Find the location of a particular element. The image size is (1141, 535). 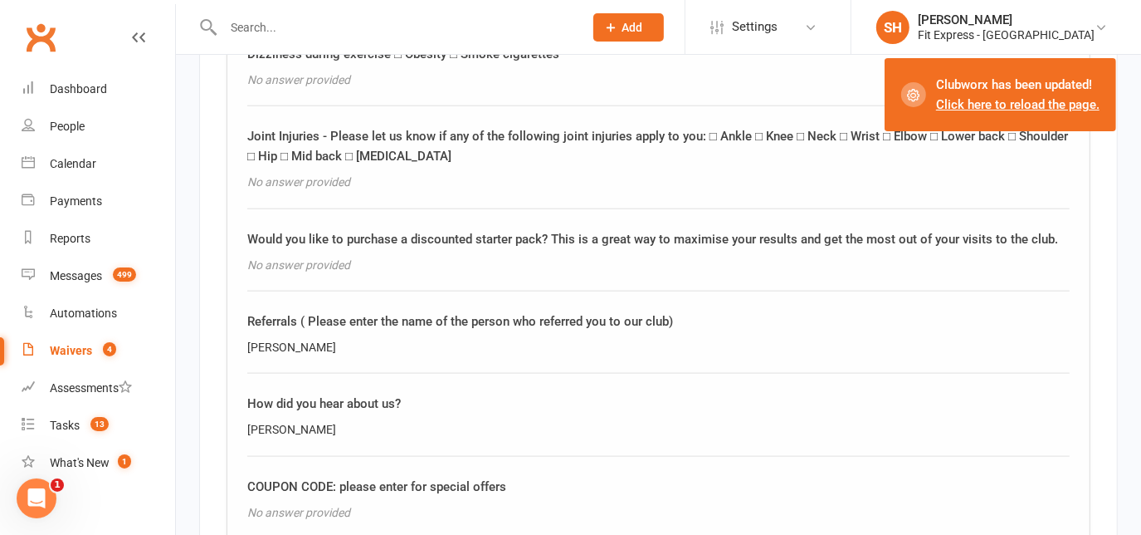

div: Would you like to purchase a discounted starter pack? This is a great way to maximise your result... is located at coordinates (658, 239).